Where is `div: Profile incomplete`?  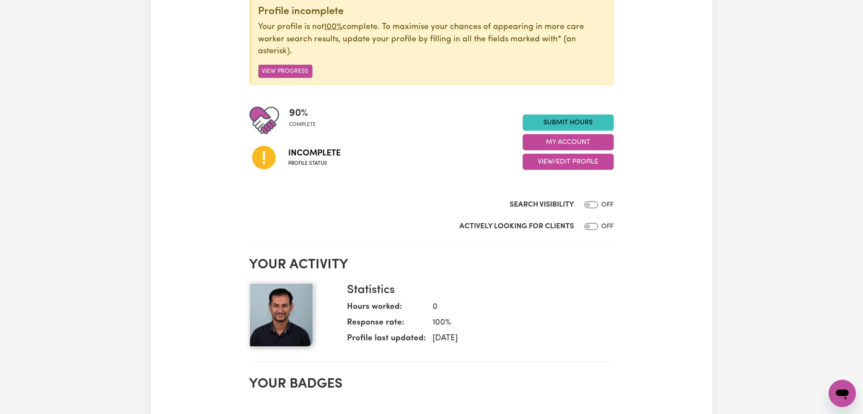
div: Profile incomplete is located at coordinates (432, 11).